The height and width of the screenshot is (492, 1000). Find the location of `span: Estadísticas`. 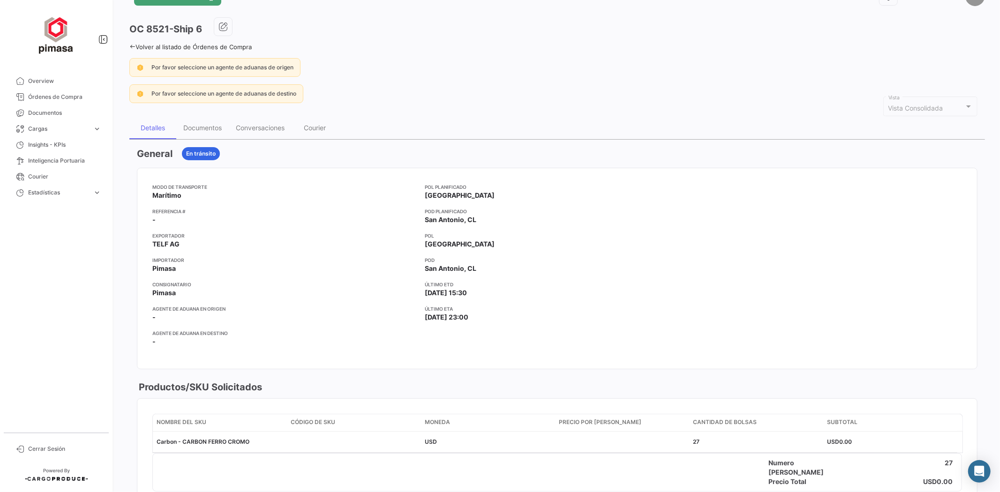

span: Estadísticas is located at coordinates (59, 193).